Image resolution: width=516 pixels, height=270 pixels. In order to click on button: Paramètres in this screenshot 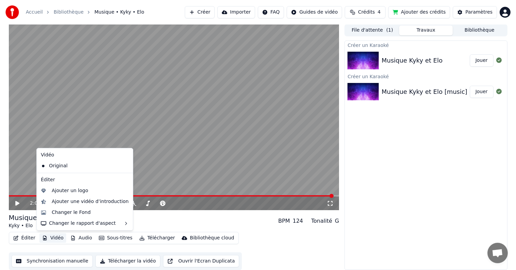, I will do `click(475, 12)`.